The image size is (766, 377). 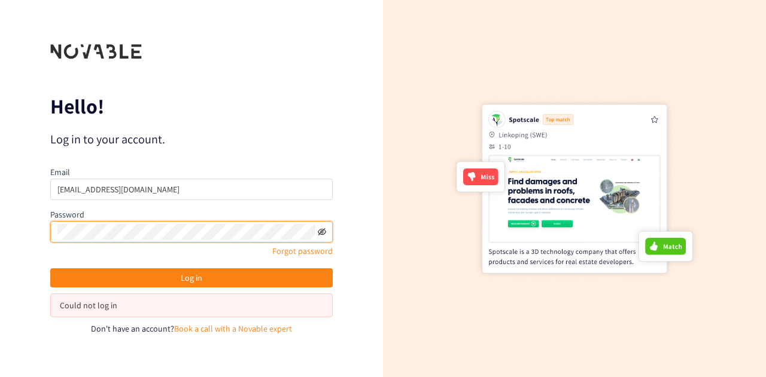 What do you see at coordinates (668, 313) in the screenshot?
I see `div: Chat Widget` at bounding box center [668, 313].